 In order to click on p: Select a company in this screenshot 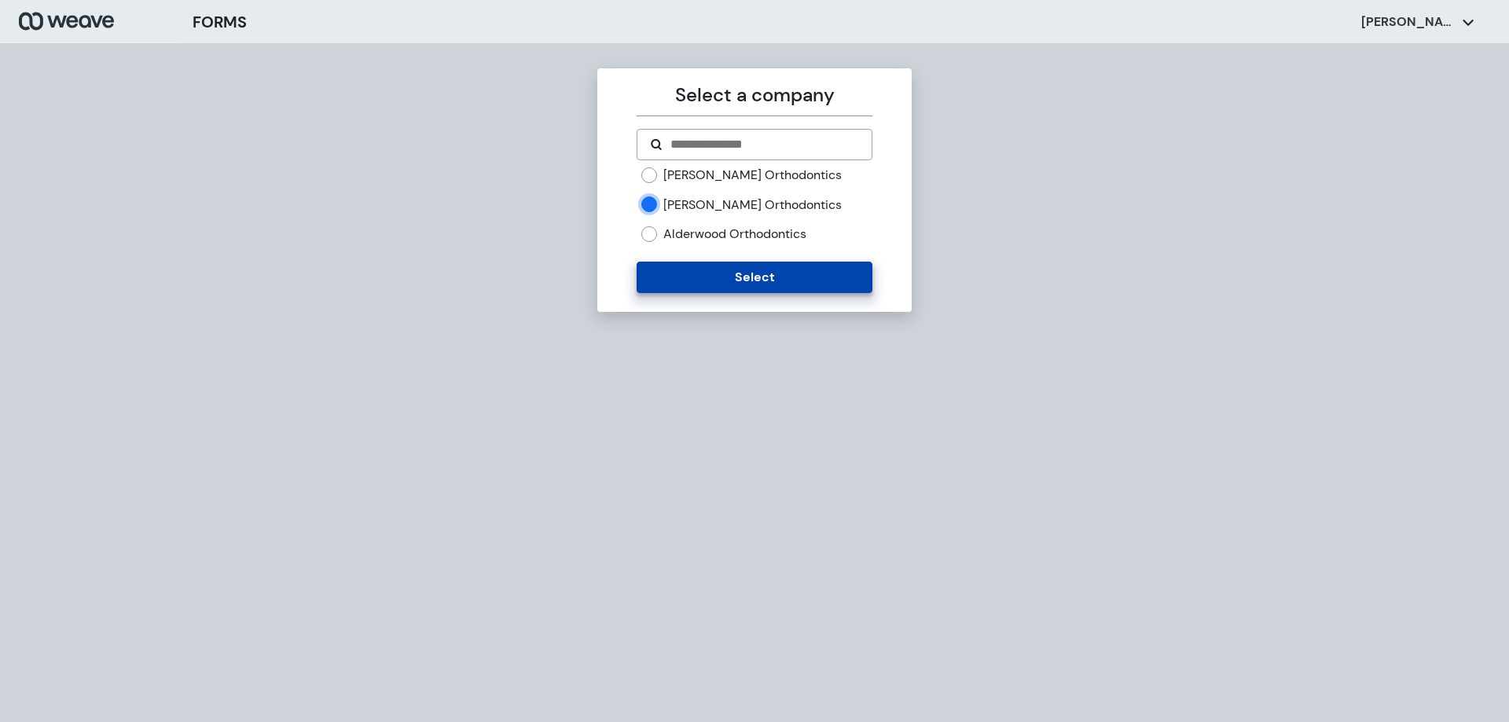, I will do `click(754, 95)`.